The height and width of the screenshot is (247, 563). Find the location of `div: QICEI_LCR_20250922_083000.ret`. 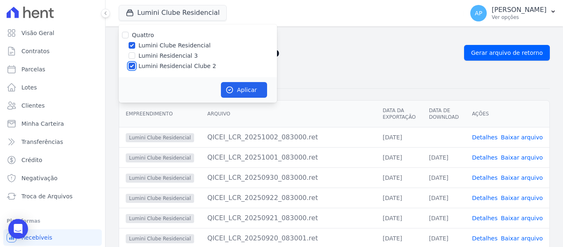

div: QICEI_LCR_20250922_083000.ret is located at coordinates (289, 198).